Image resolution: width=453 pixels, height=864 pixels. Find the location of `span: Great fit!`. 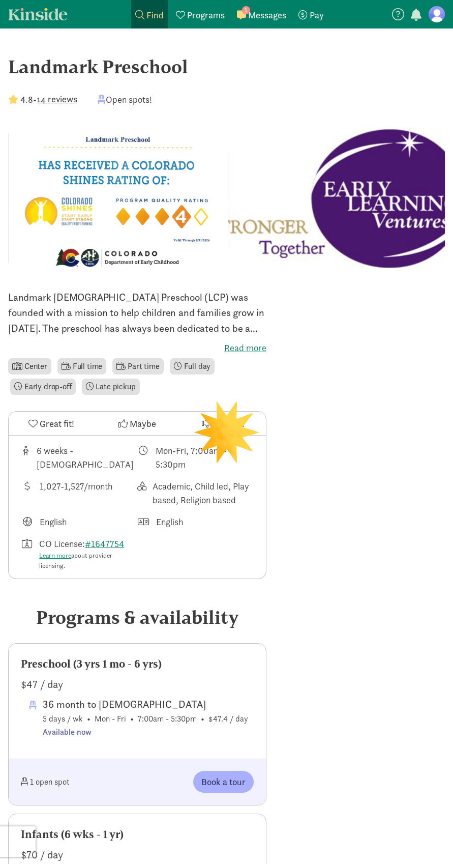

span: Great fit! is located at coordinates (57, 423).